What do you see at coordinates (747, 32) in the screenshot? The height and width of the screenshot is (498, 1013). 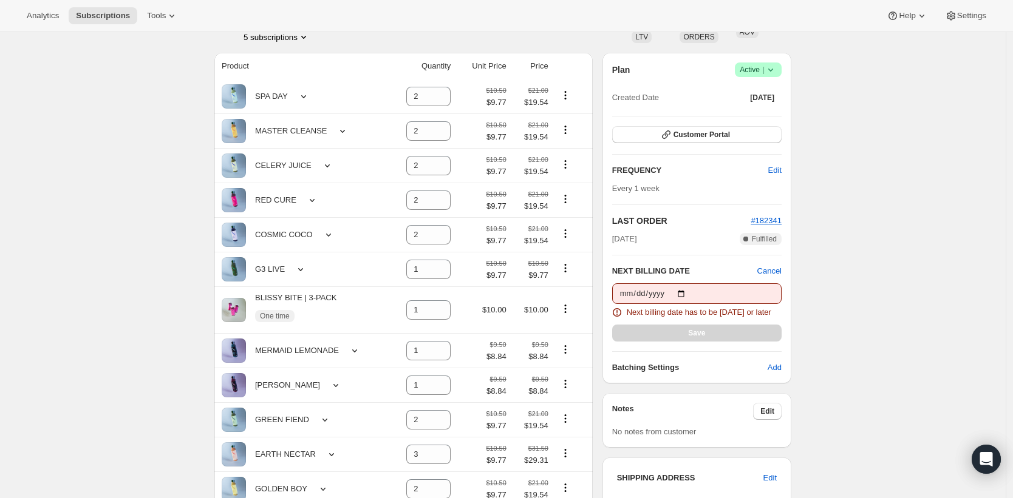 I see `span: AOV` at bounding box center [747, 32].